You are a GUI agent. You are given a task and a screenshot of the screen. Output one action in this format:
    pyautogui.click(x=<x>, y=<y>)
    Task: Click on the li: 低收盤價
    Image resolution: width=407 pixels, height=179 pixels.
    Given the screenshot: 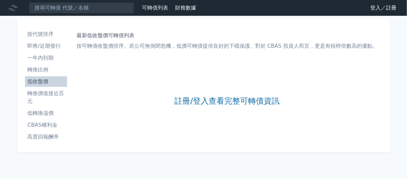 What is the action you would take?
    pyautogui.click(x=46, y=82)
    